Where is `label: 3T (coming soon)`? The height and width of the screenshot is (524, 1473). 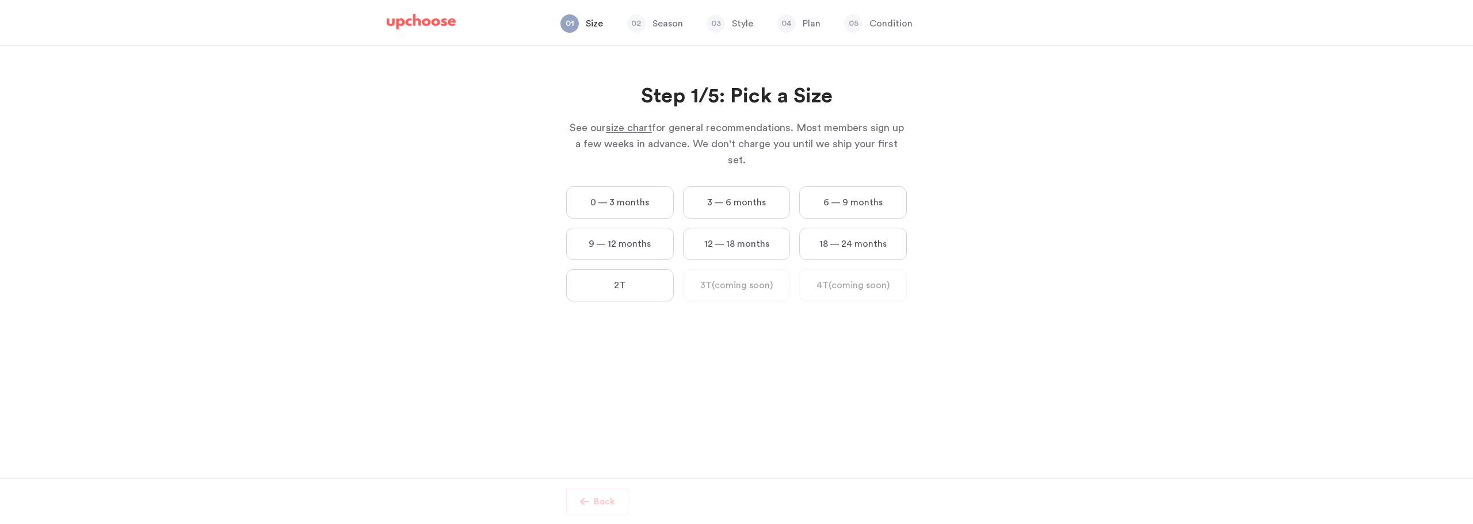 label: 3T (coming soon) is located at coordinates (737, 285).